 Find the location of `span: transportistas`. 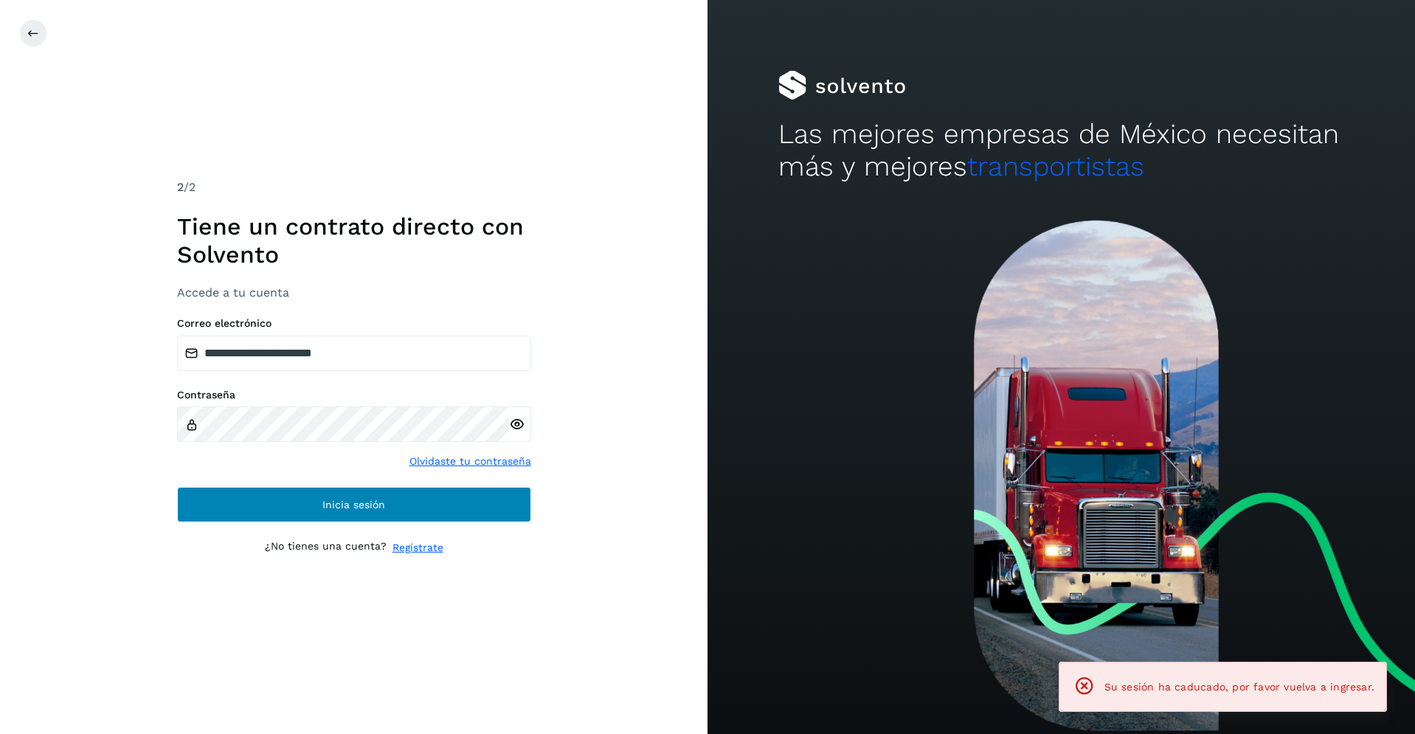

span: transportistas is located at coordinates (1056, 166).